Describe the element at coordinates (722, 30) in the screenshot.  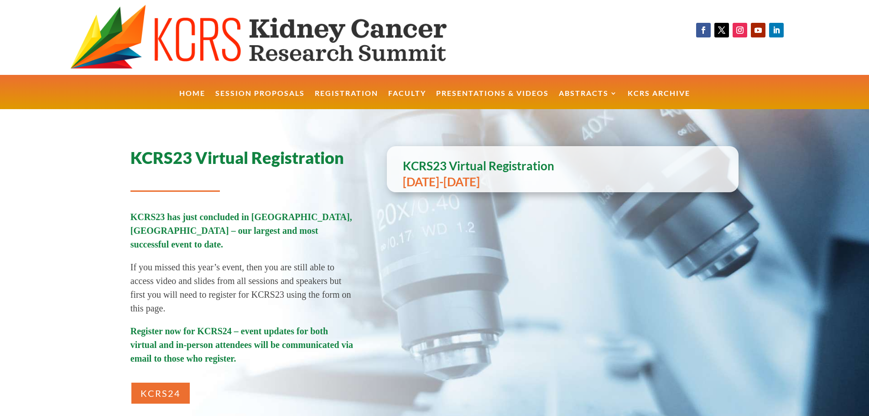
I see `a: Follow on X` at that location.